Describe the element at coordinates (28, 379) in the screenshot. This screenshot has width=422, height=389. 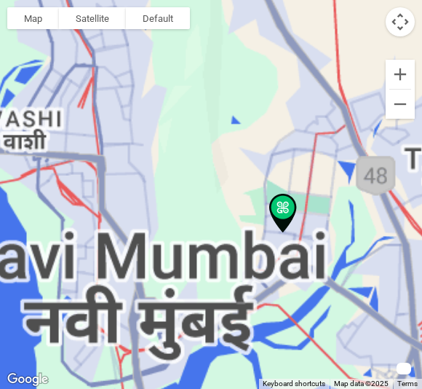
I see `img: Google` at that location.